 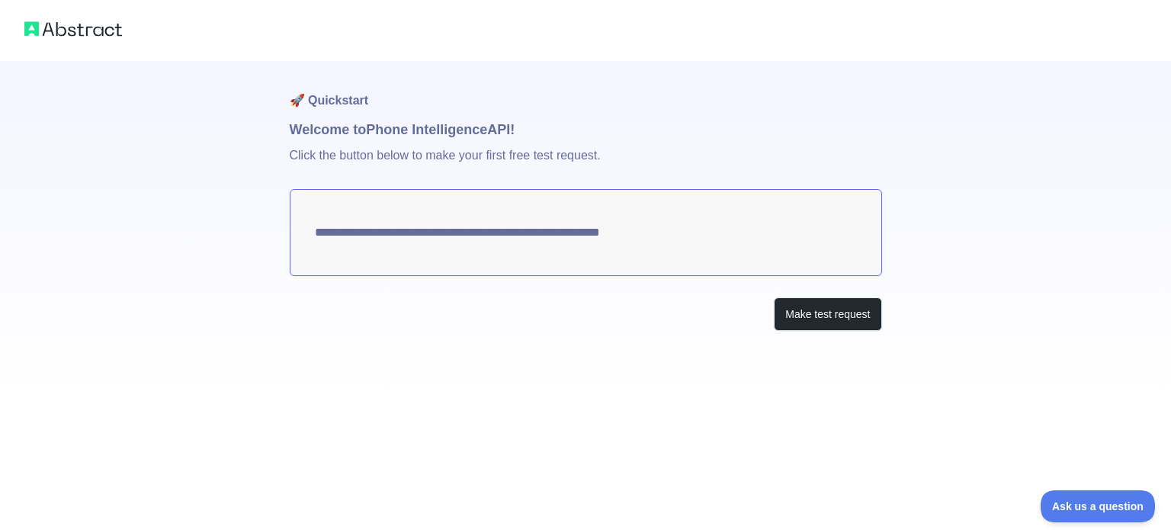 I want to click on button: Make test request, so click(x=827, y=314).